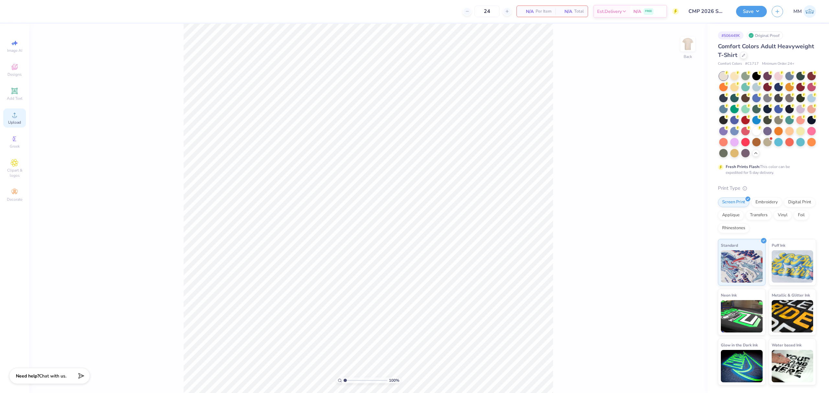 This screenshot has height=393, width=829. What do you see at coordinates (778, 245) in the screenshot?
I see `span: Puff Ink` at bounding box center [778, 245].